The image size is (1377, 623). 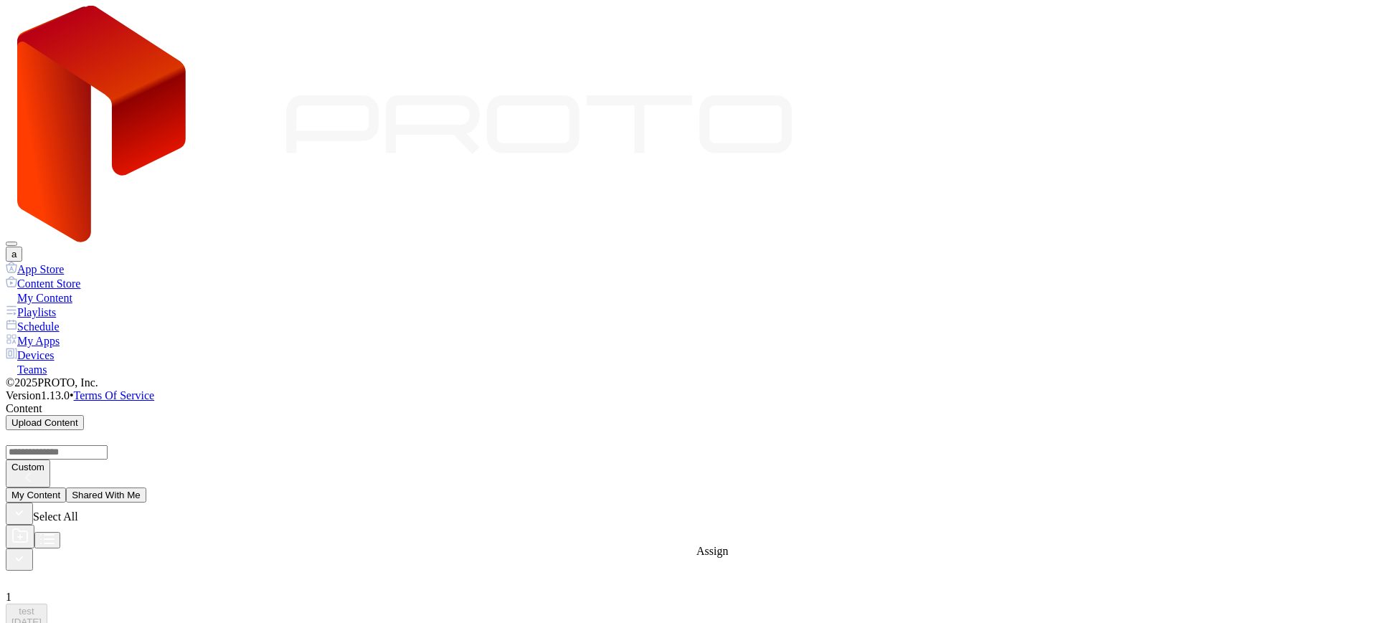 I want to click on div: © 2025 PROTO, Inc., so click(x=689, y=383).